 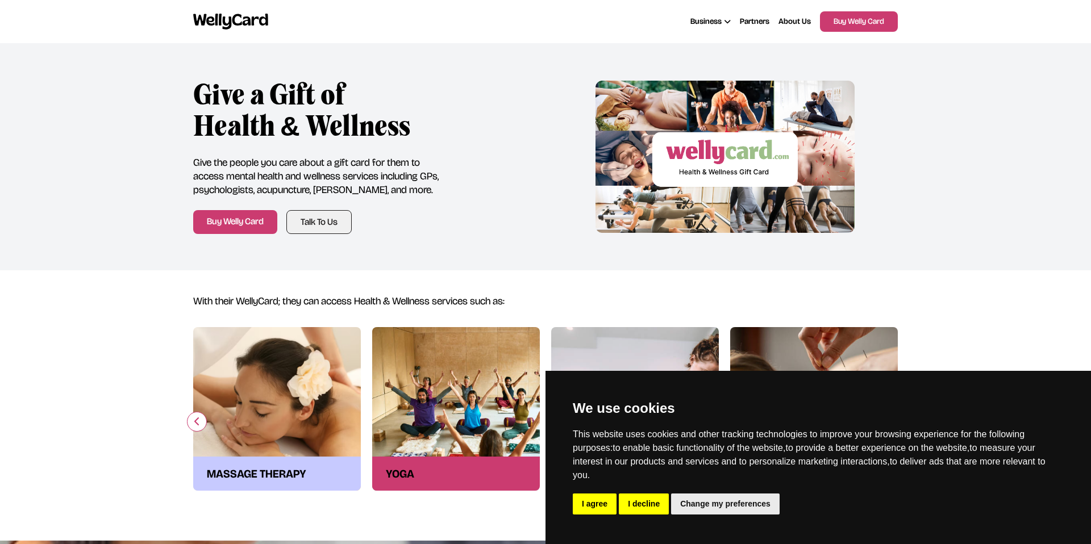 What do you see at coordinates (644, 504) in the screenshot?
I see `button: I decline` at bounding box center [644, 504].